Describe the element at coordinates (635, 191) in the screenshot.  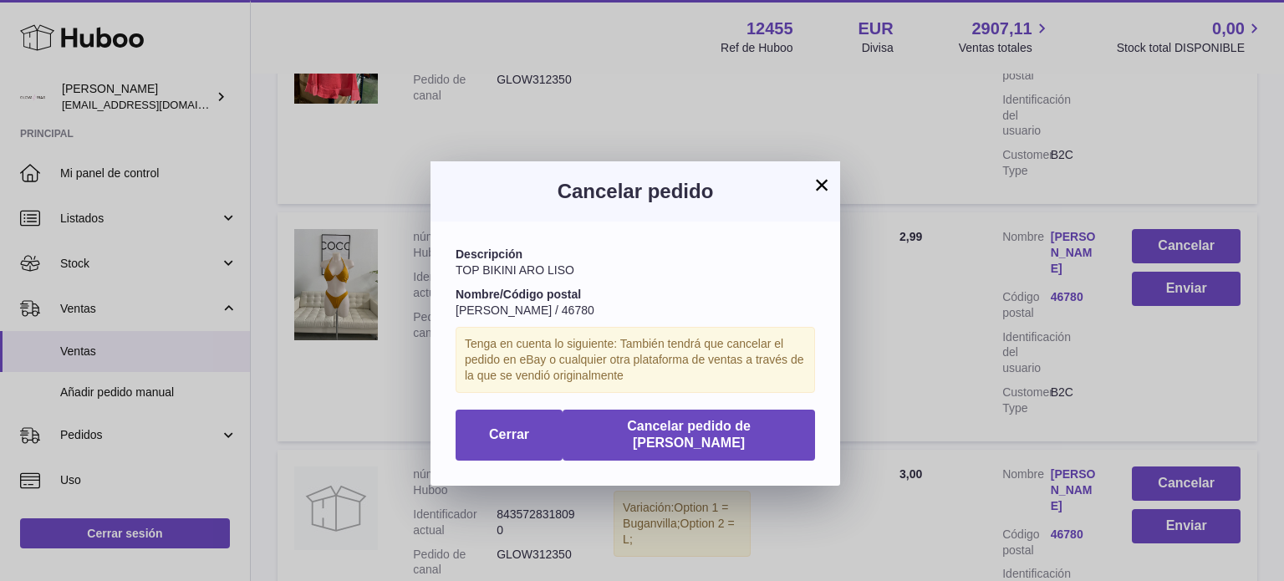
I see `h3: Cancelar pedido` at that location.